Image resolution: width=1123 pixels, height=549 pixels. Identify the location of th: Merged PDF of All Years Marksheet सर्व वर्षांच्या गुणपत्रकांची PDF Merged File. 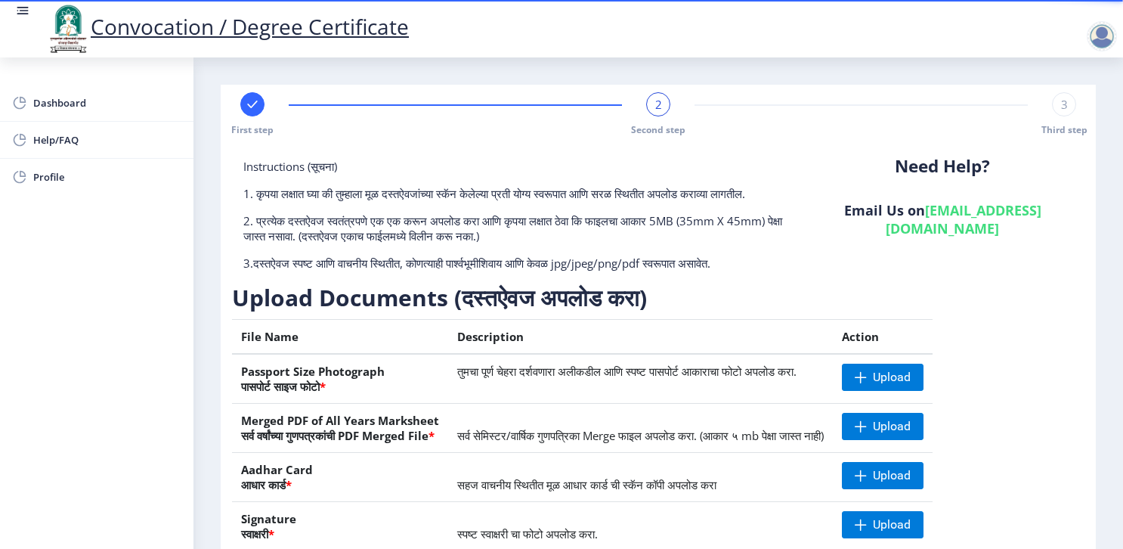
(340, 428).